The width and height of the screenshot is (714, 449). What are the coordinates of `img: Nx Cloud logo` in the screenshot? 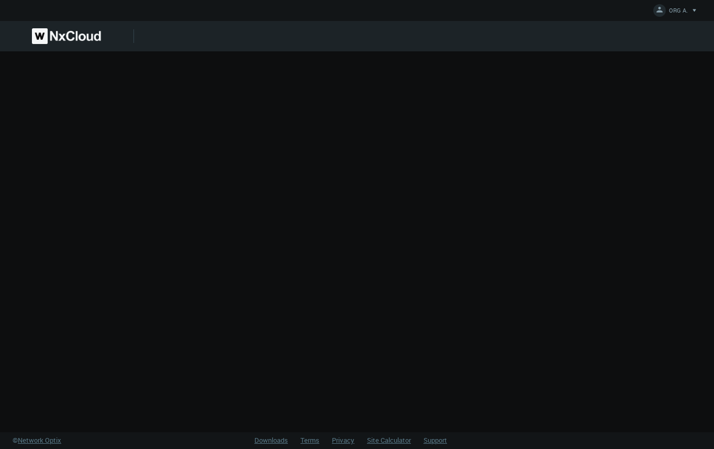 It's located at (67, 36).